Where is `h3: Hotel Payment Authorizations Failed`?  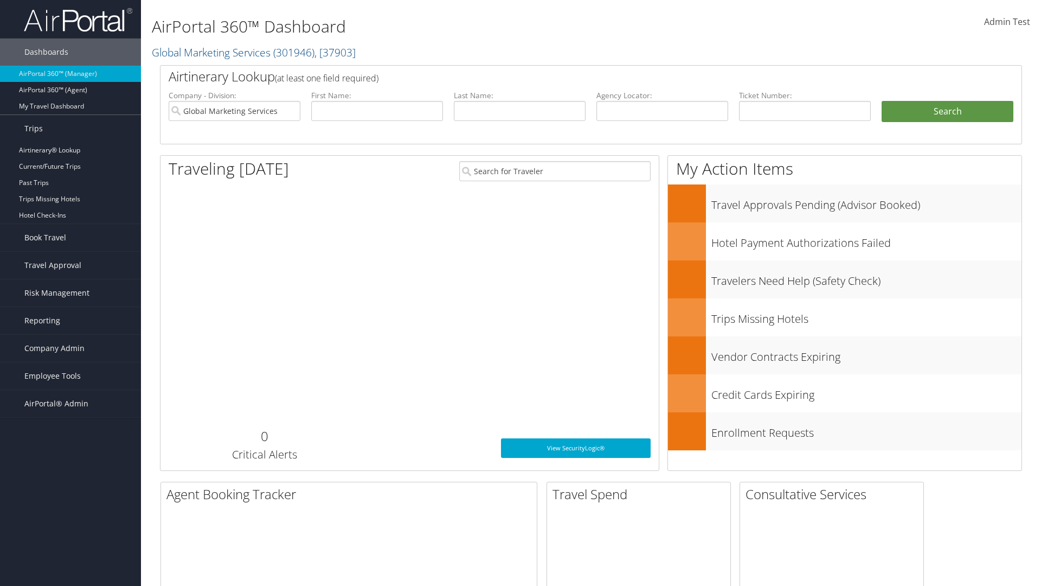
h3: Hotel Payment Authorizations Failed is located at coordinates (867, 240).